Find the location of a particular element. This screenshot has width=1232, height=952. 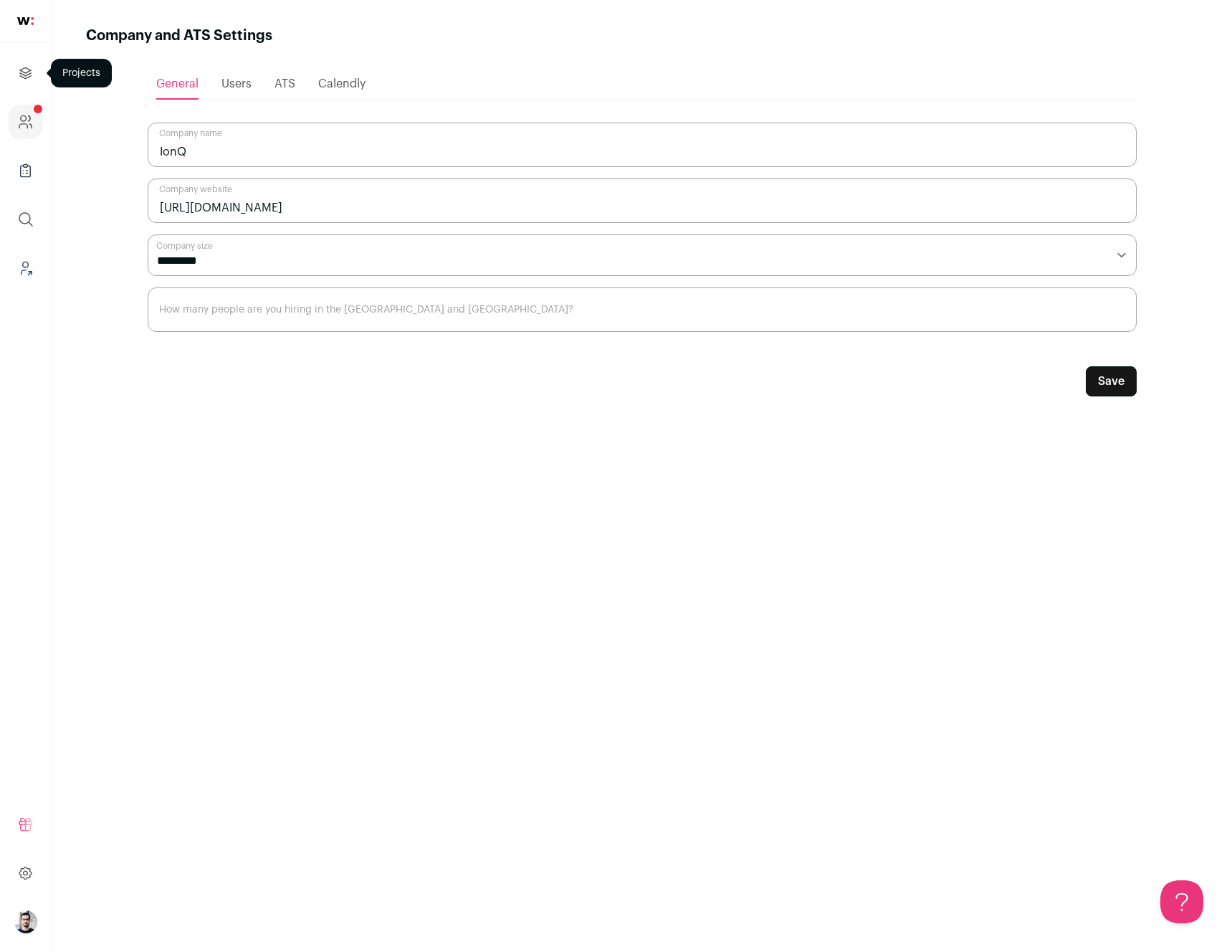

input: Company name is located at coordinates (642, 145).